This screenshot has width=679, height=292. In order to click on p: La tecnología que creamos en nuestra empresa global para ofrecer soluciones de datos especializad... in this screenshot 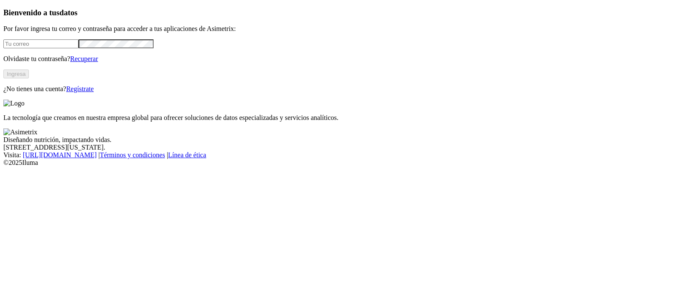, I will do `click(339, 118)`.